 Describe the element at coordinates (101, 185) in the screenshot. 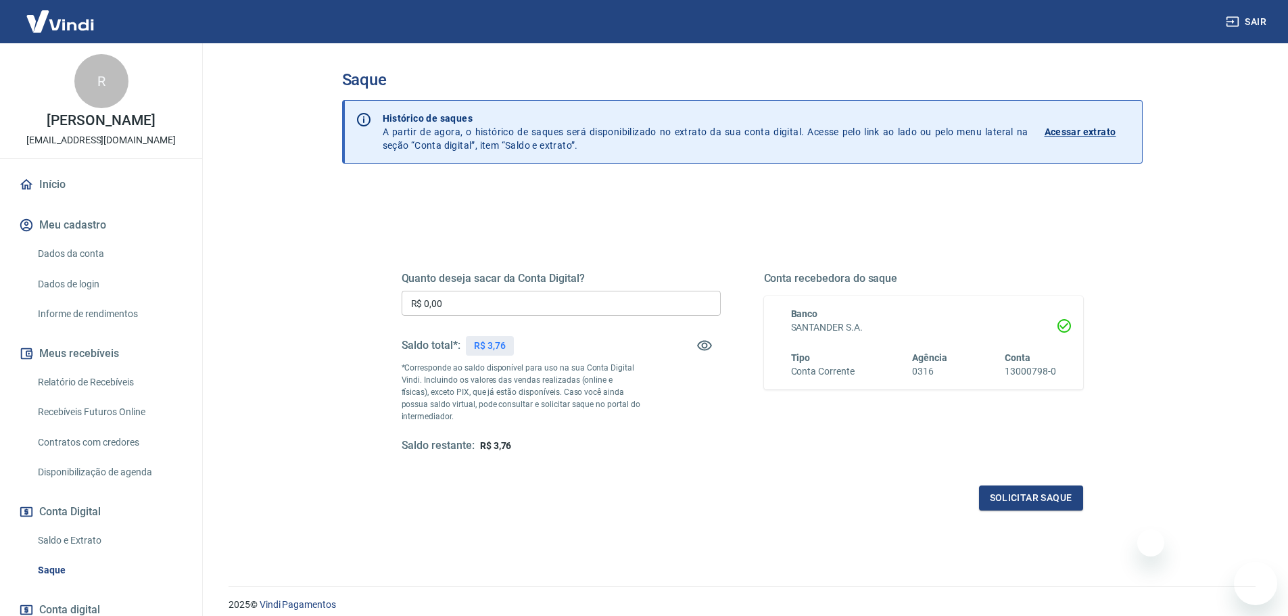

I see `a: Início` at that location.